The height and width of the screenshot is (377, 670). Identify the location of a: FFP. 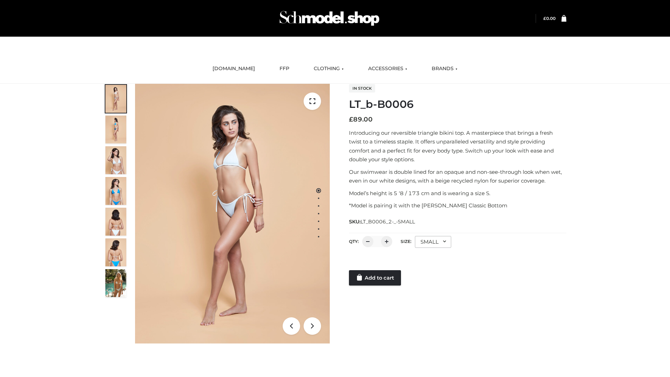
(285, 69).